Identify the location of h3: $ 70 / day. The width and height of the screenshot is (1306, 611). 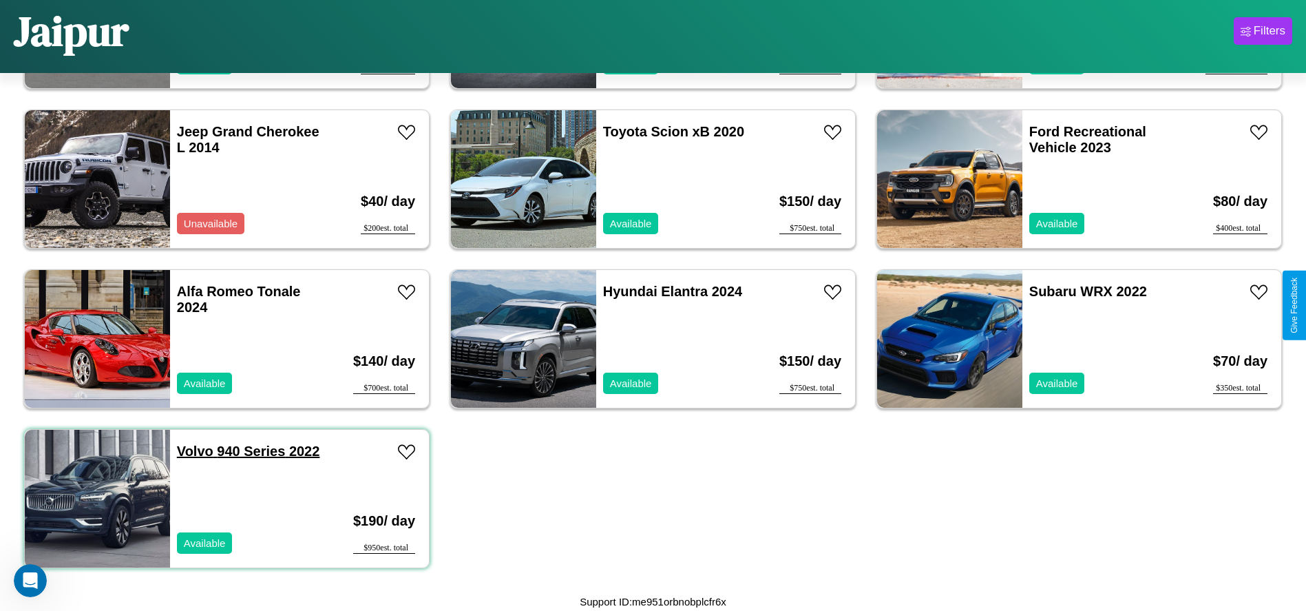
(1240, 361).